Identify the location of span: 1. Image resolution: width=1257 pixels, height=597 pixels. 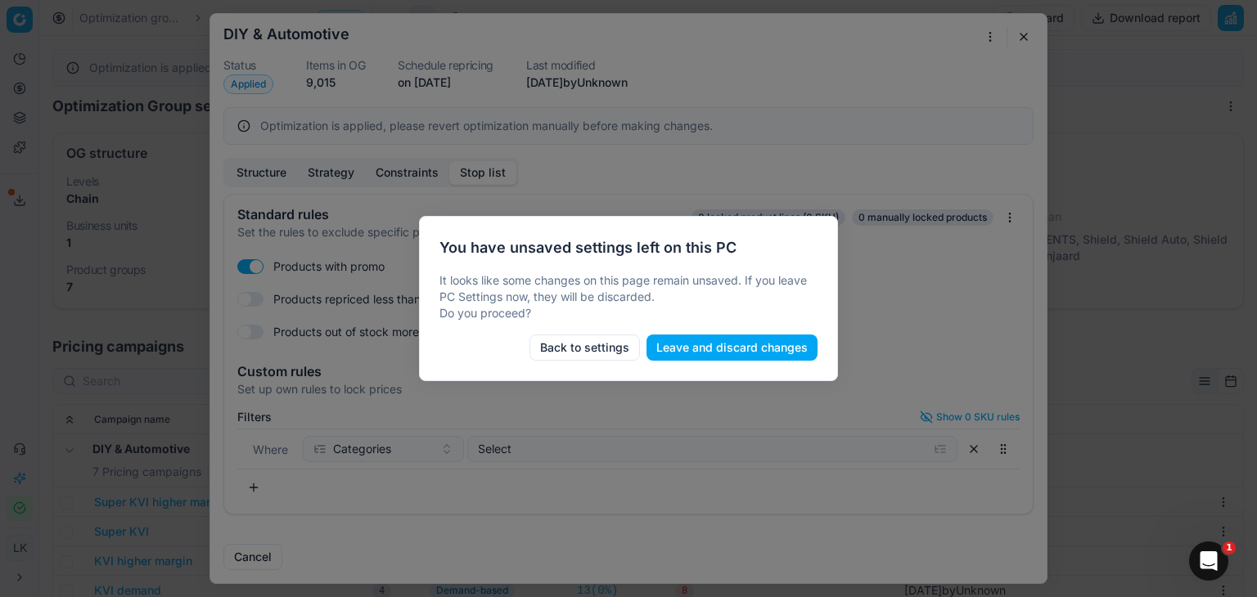
(1229, 548).